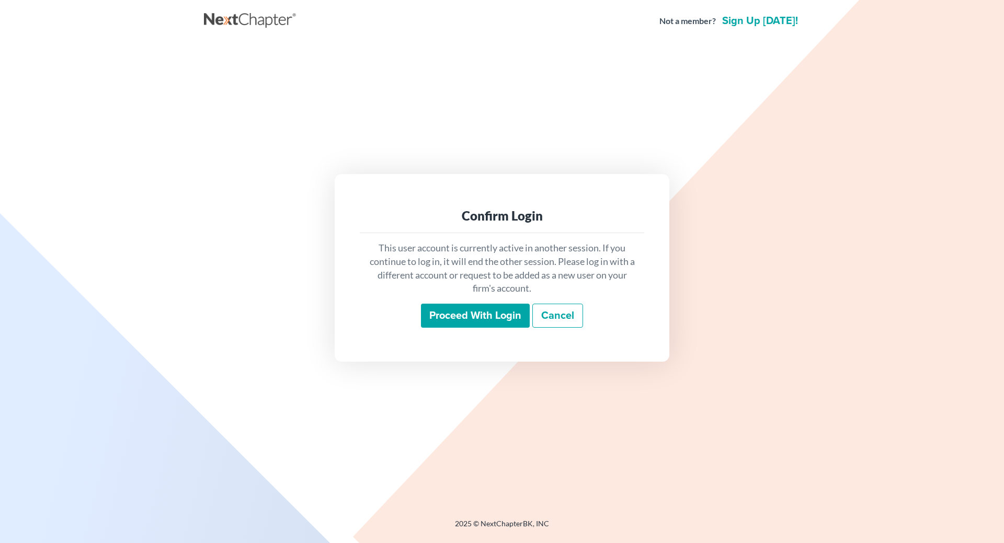 The width and height of the screenshot is (1004, 543). I want to click on div: Confirm Login, so click(502, 216).